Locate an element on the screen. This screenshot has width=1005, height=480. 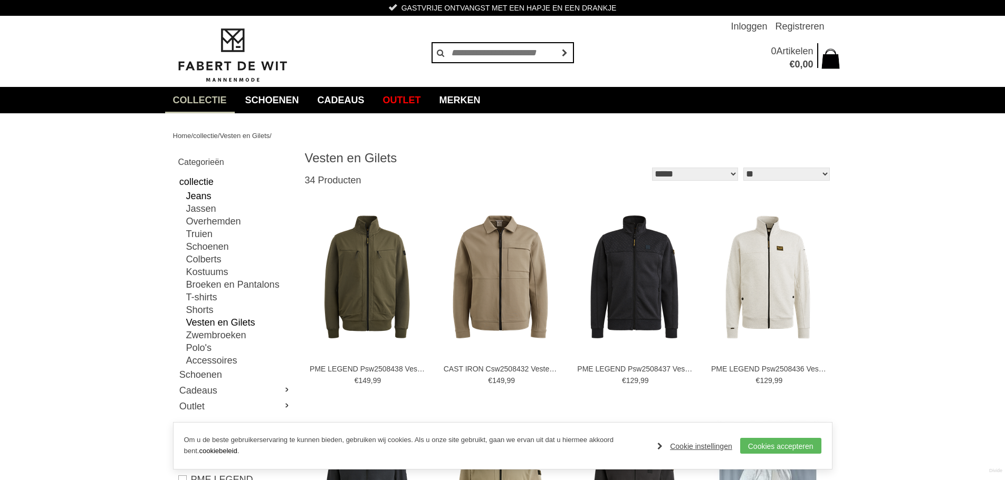
a: Merken is located at coordinates (460, 100).